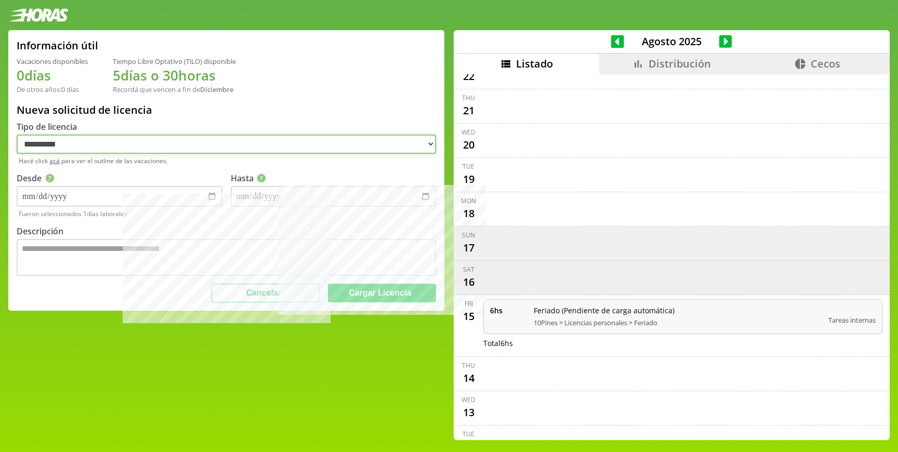  What do you see at coordinates (469, 316) in the screenshot?
I see `div: 15` at bounding box center [469, 316].